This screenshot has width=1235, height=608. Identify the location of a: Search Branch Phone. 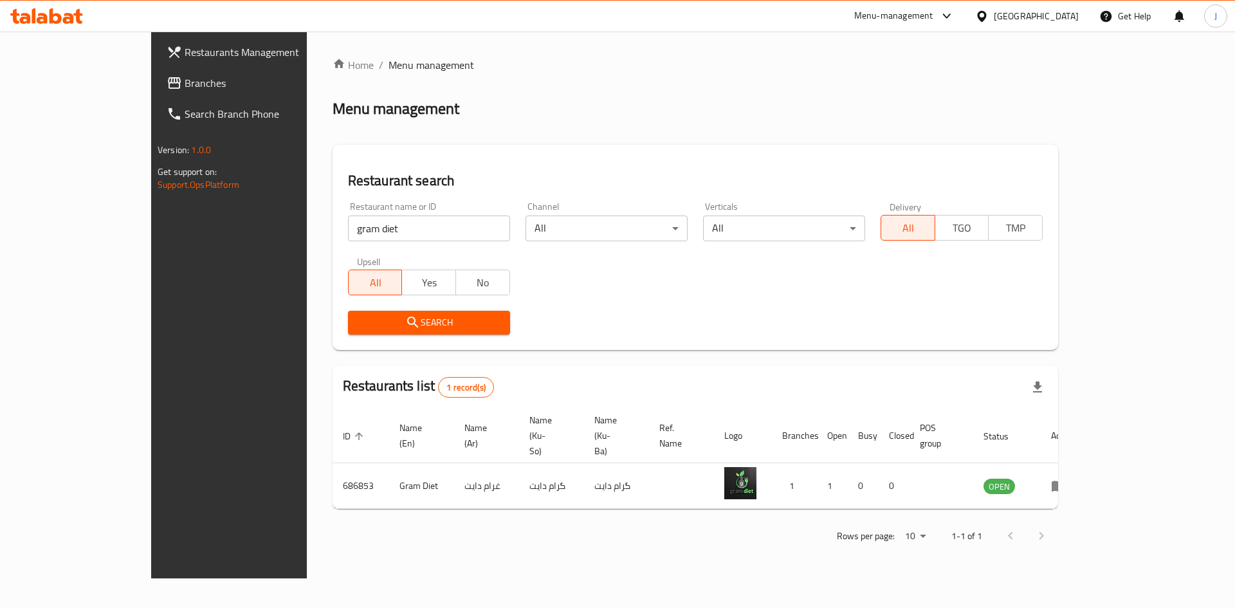
(257, 114).